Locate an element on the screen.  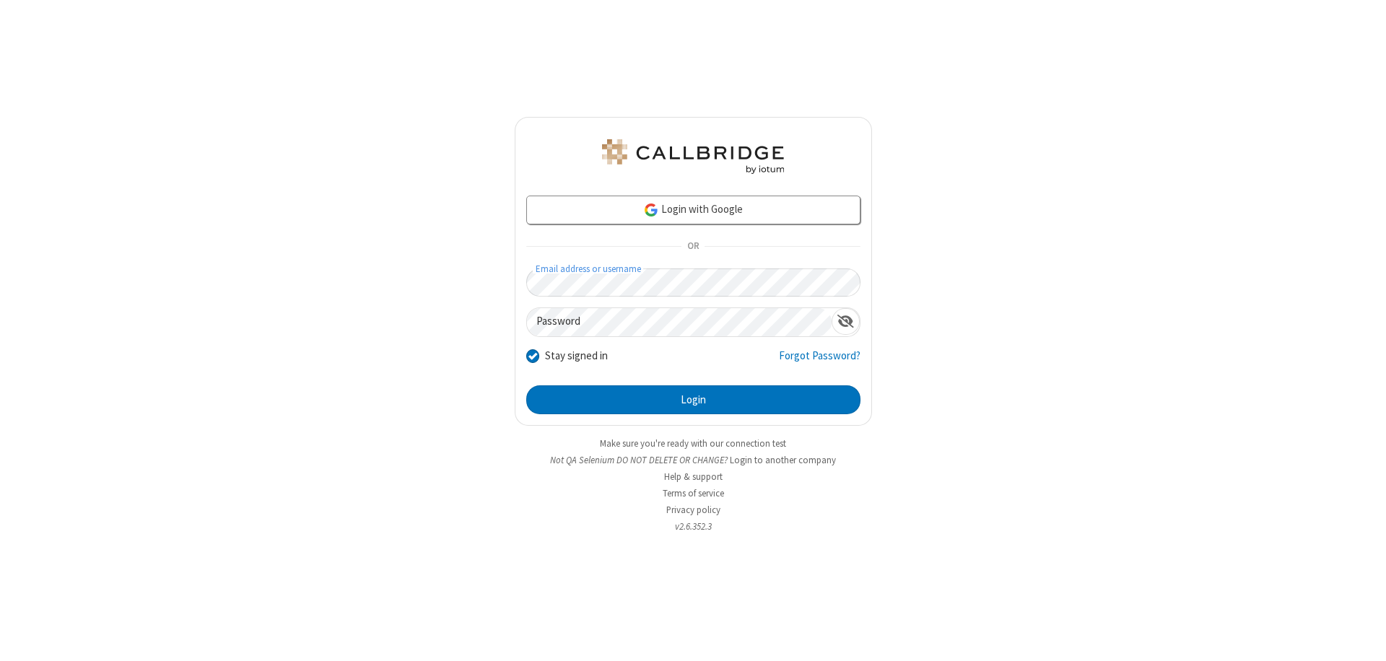
input: Password is located at coordinates (679, 322).